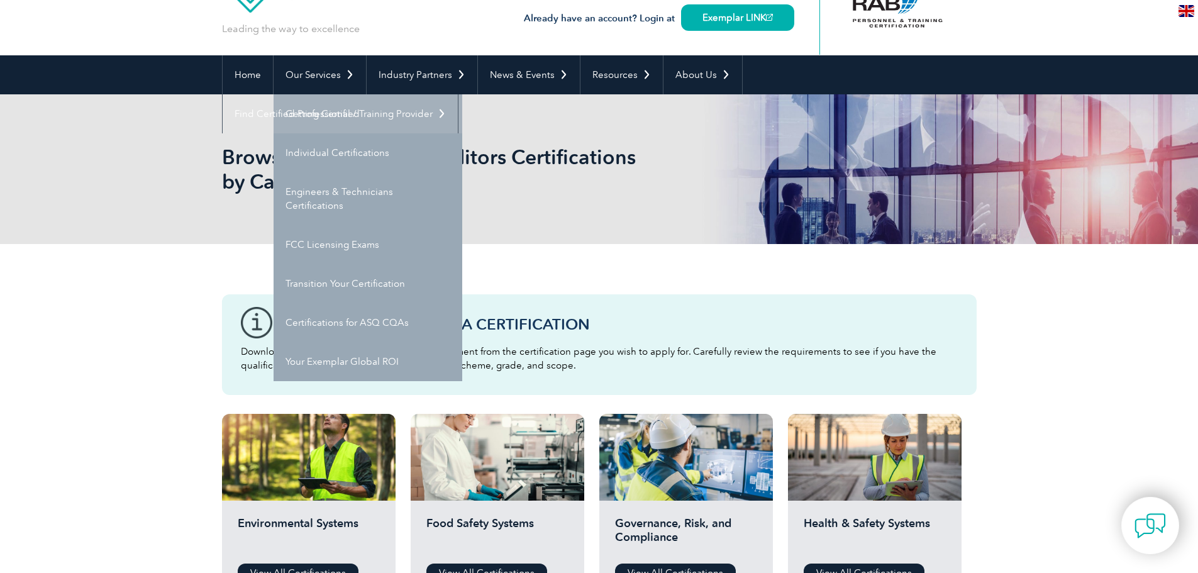  What do you see at coordinates (463, 169) in the screenshot?
I see `h1: Browse All Individual Auditors Certifications by Category` at bounding box center [463, 169].